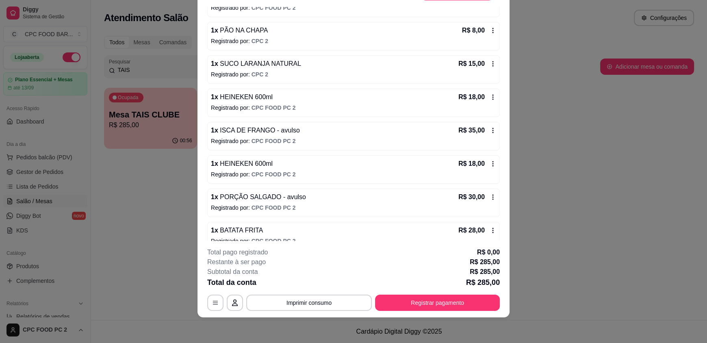 Image resolution: width=707 pixels, height=343 pixels. What do you see at coordinates (471, 130) in the screenshot?
I see `p: R$ 35,00` at bounding box center [471, 130].